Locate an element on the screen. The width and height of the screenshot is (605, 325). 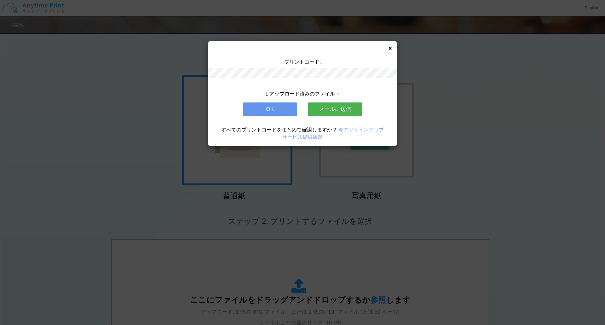
span: すべてのプリントコードをまとめて確認しますか？ is located at coordinates (279, 130).